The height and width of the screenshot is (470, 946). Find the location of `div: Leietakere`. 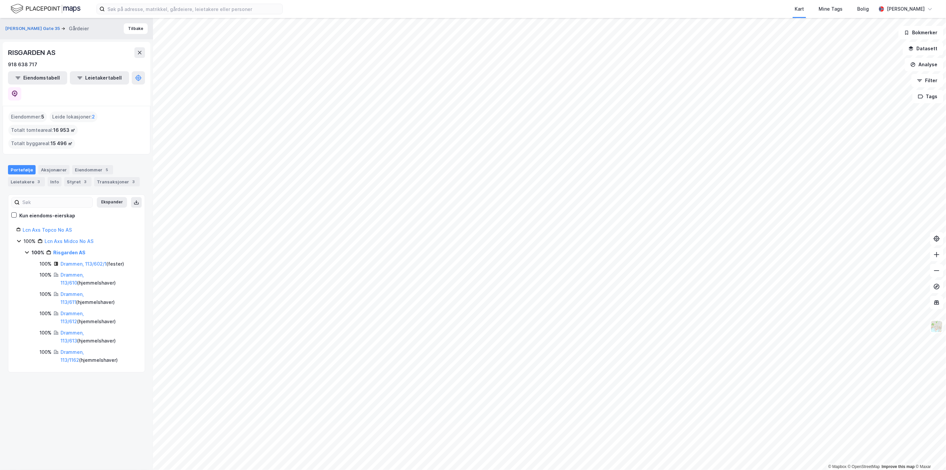

div: Leietakere is located at coordinates (26, 182).